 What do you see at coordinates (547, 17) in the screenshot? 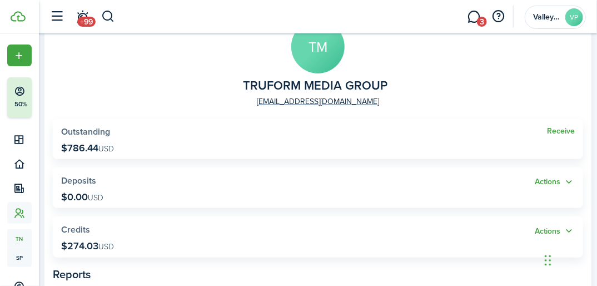
I see `span: Valley Park Properties` at bounding box center [547, 17].